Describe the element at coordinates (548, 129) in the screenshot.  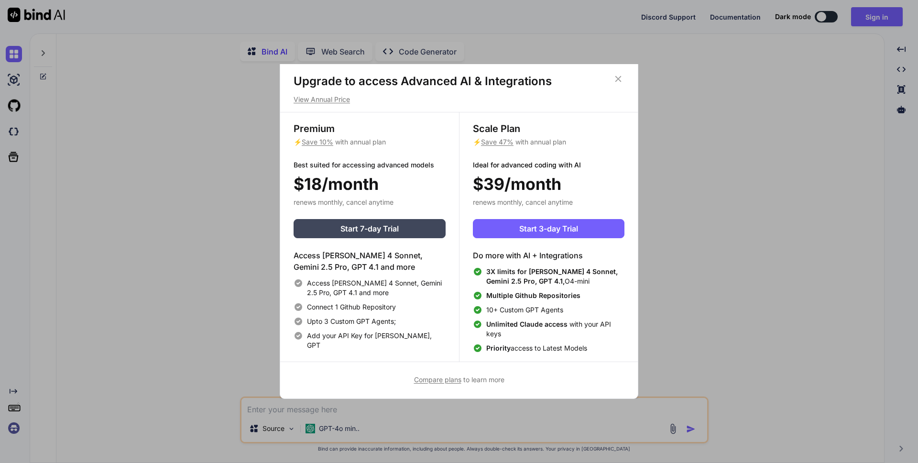
I see `h3: Scale Plan` at that location.